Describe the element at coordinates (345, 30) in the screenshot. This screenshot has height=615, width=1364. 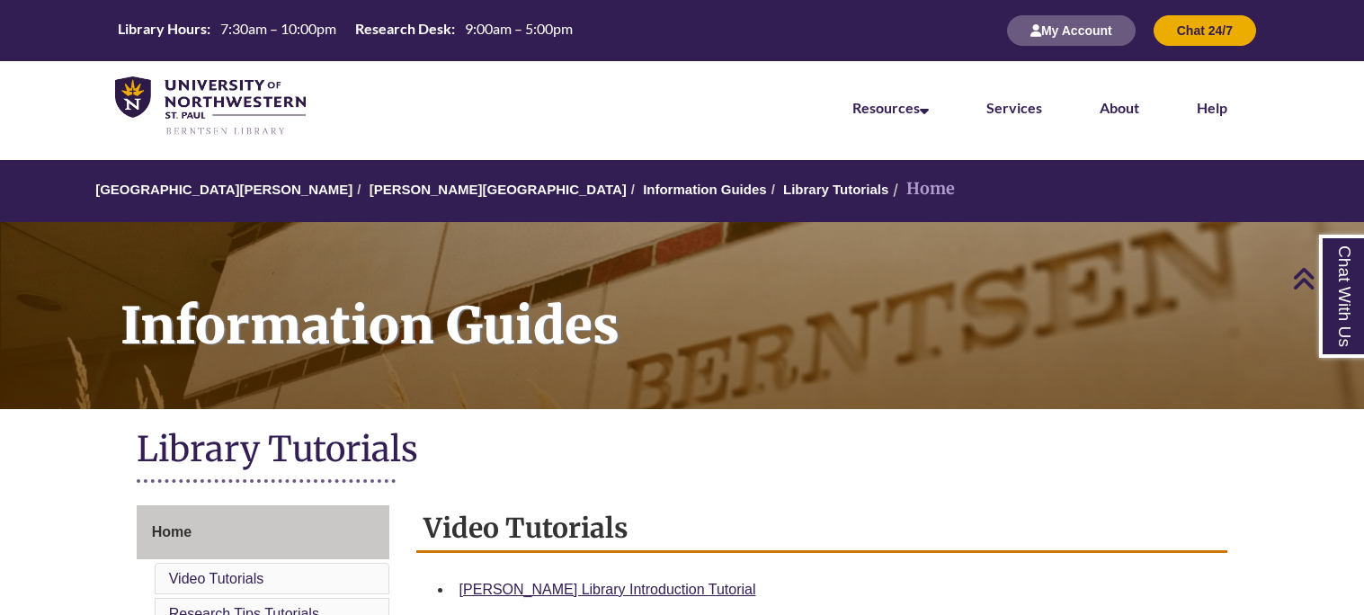
I see `table: Hours Today` at that location.